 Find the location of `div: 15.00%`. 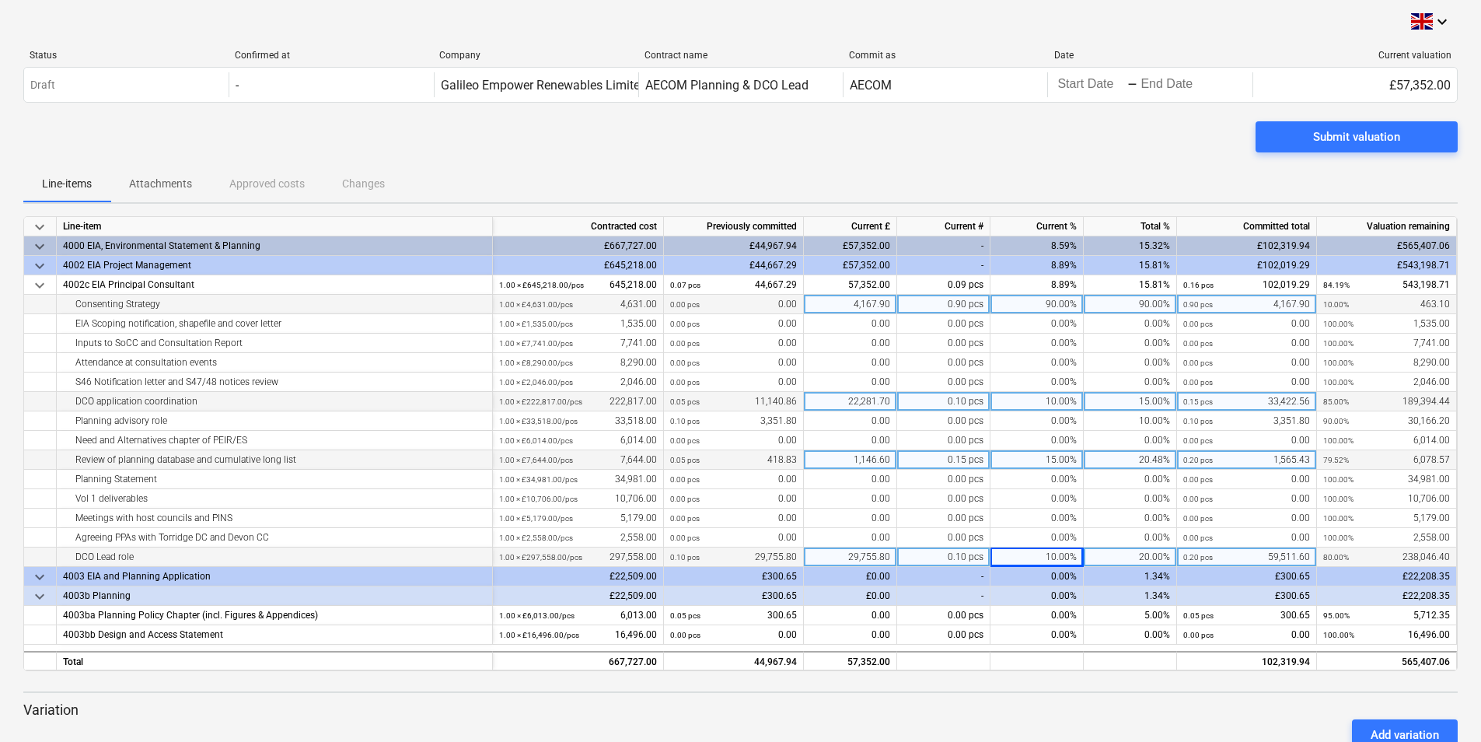

div: 15.00% is located at coordinates (1037, 460).